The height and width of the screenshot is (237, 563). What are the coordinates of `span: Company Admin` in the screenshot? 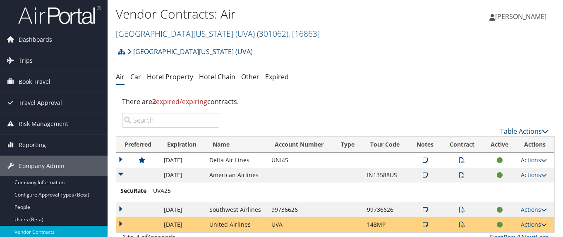 It's located at (41, 166).